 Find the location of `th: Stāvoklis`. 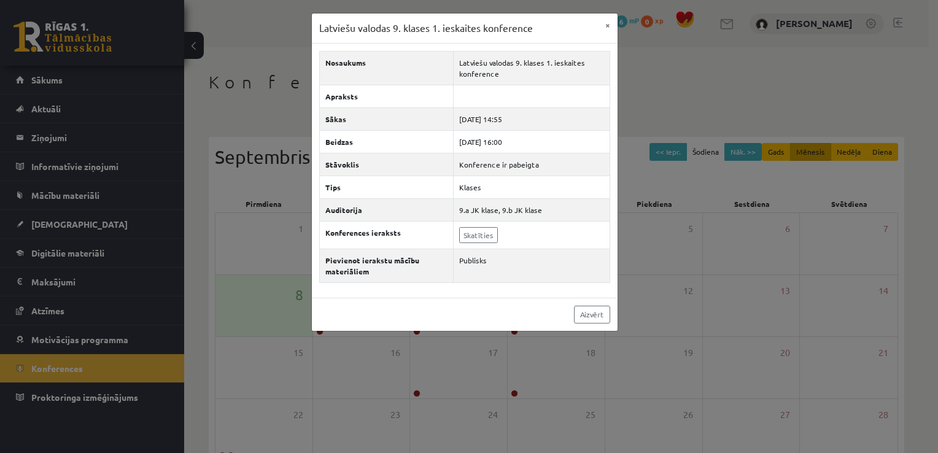

th: Stāvoklis is located at coordinates (386, 164).